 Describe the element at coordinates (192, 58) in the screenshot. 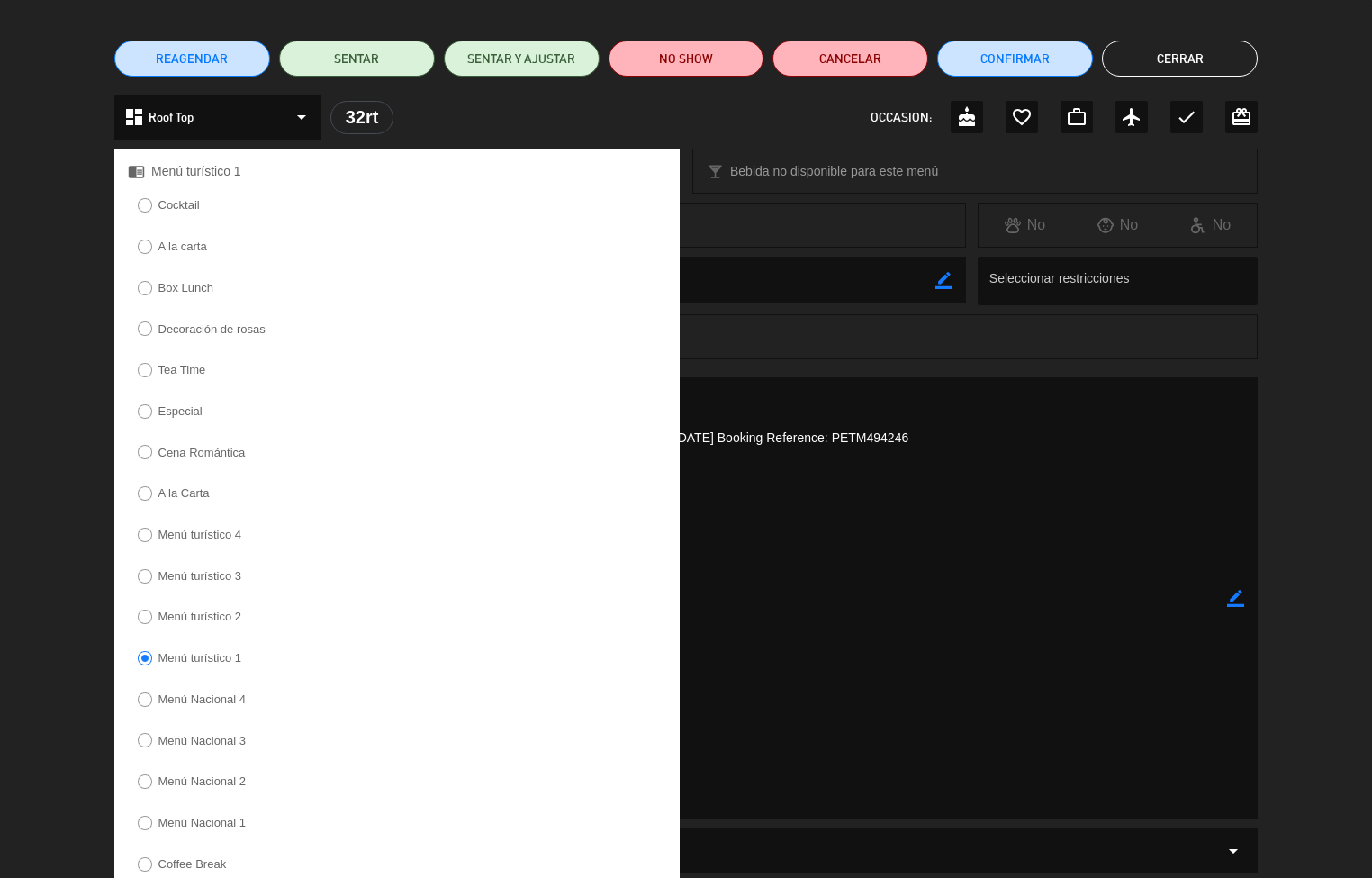

I see `button: REAGENDAR` at that location.